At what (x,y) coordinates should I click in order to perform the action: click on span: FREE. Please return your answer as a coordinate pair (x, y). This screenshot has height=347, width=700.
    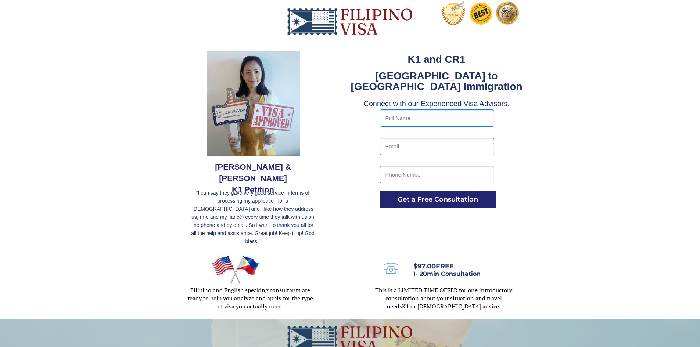
    Looking at the image, I should click on (434, 267).